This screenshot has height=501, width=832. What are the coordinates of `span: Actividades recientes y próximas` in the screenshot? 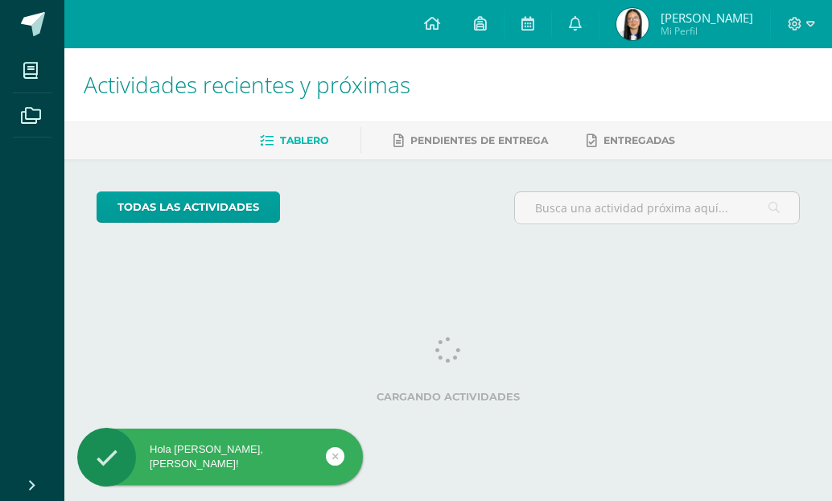 It's located at (247, 85).